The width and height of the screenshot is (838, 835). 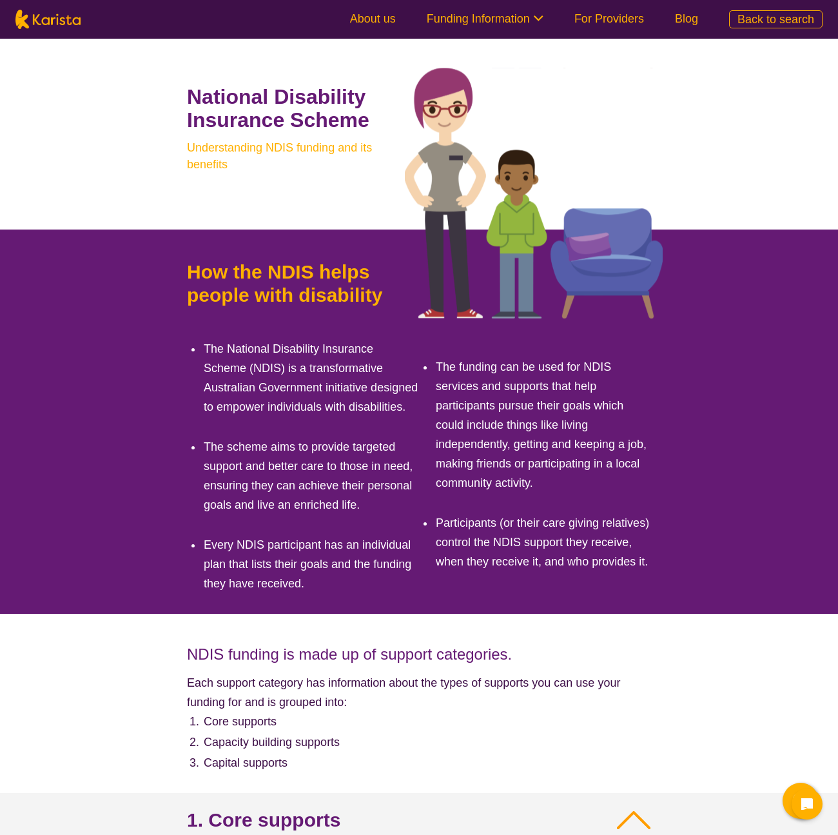 What do you see at coordinates (264, 820) in the screenshot?
I see `b: 1. Core supports` at bounding box center [264, 820].